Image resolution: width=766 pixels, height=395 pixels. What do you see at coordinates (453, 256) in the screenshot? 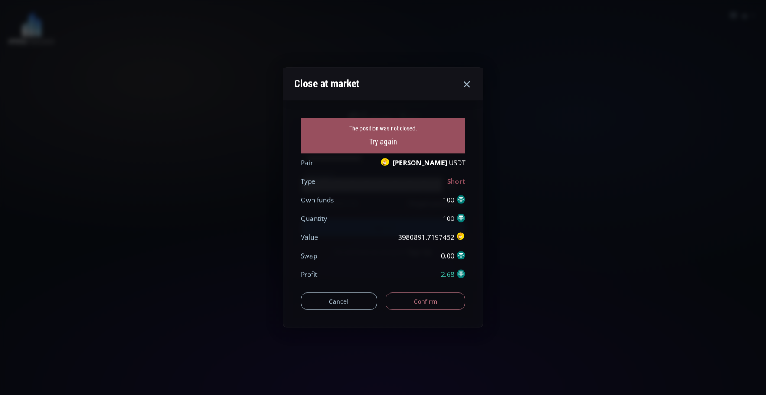
I see `div: 0.00` at bounding box center [453, 256].